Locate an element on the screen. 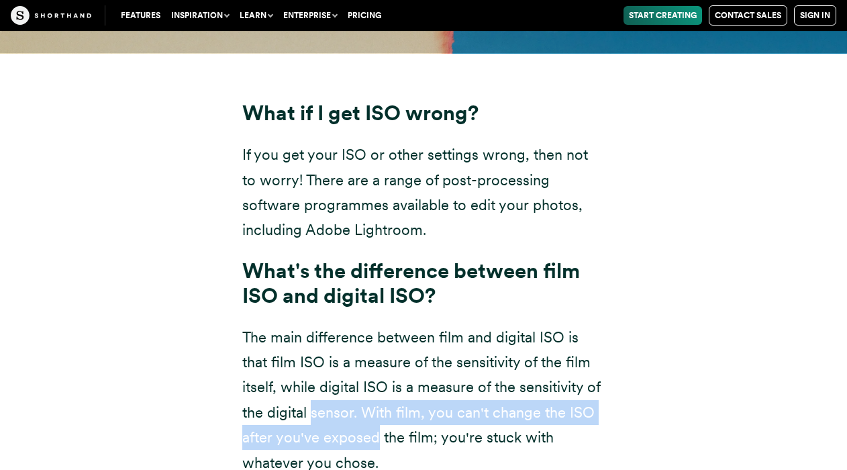 The image size is (847, 470). img: The Craft is located at coordinates (51, 15).